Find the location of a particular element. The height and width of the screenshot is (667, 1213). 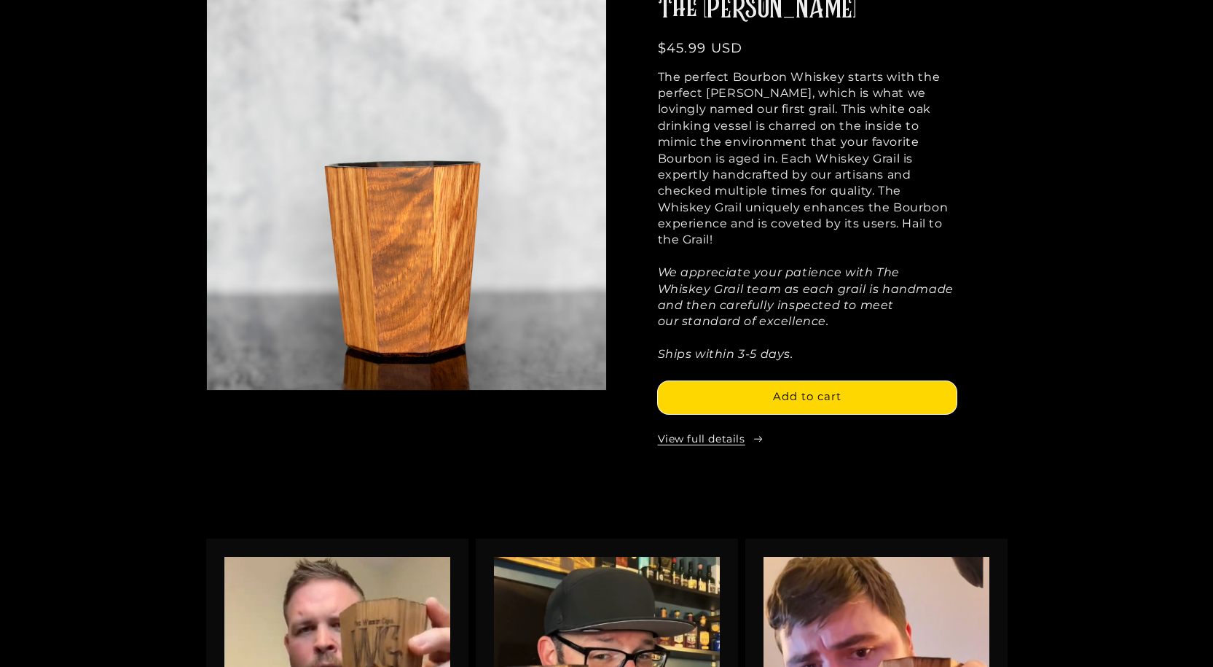

i: We appreciate your patience with The Whiskey Grail team as each grail is handmade and then carefu... is located at coordinates (806, 313).